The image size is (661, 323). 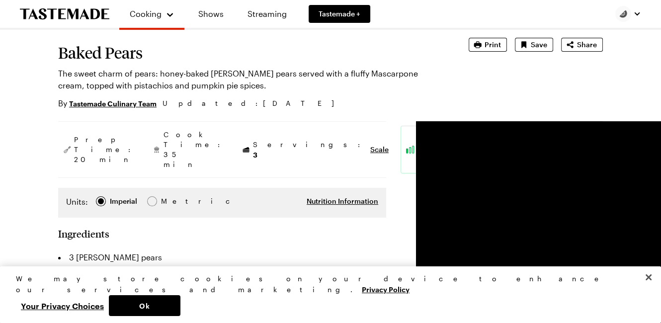 I want to click on div: Privacy, so click(x=326, y=295).